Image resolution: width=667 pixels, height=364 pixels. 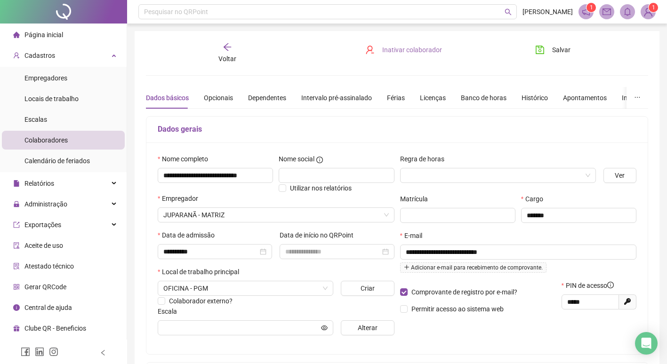 I want to click on span: Página inicial, so click(x=44, y=35).